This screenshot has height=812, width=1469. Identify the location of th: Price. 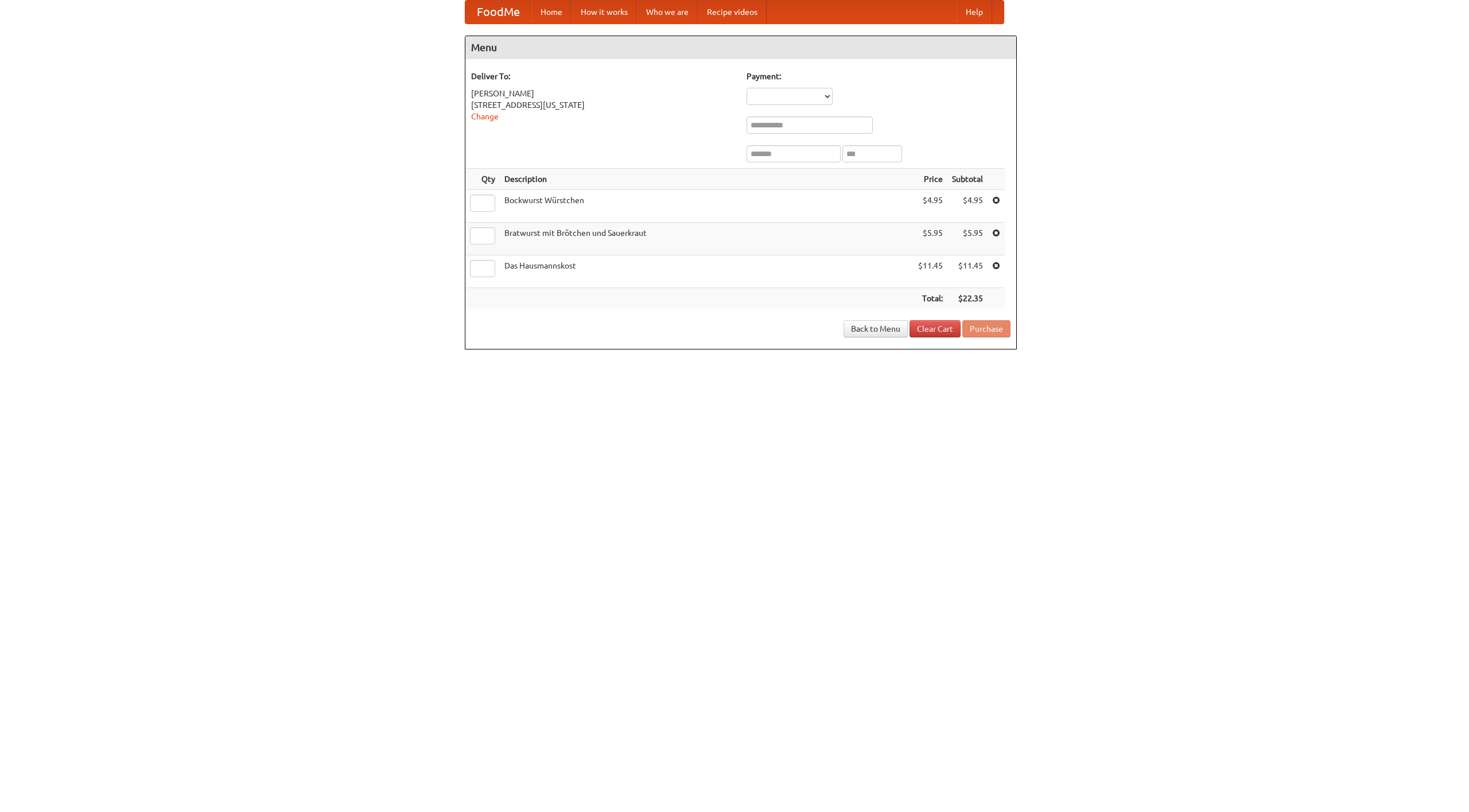
(930, 179).